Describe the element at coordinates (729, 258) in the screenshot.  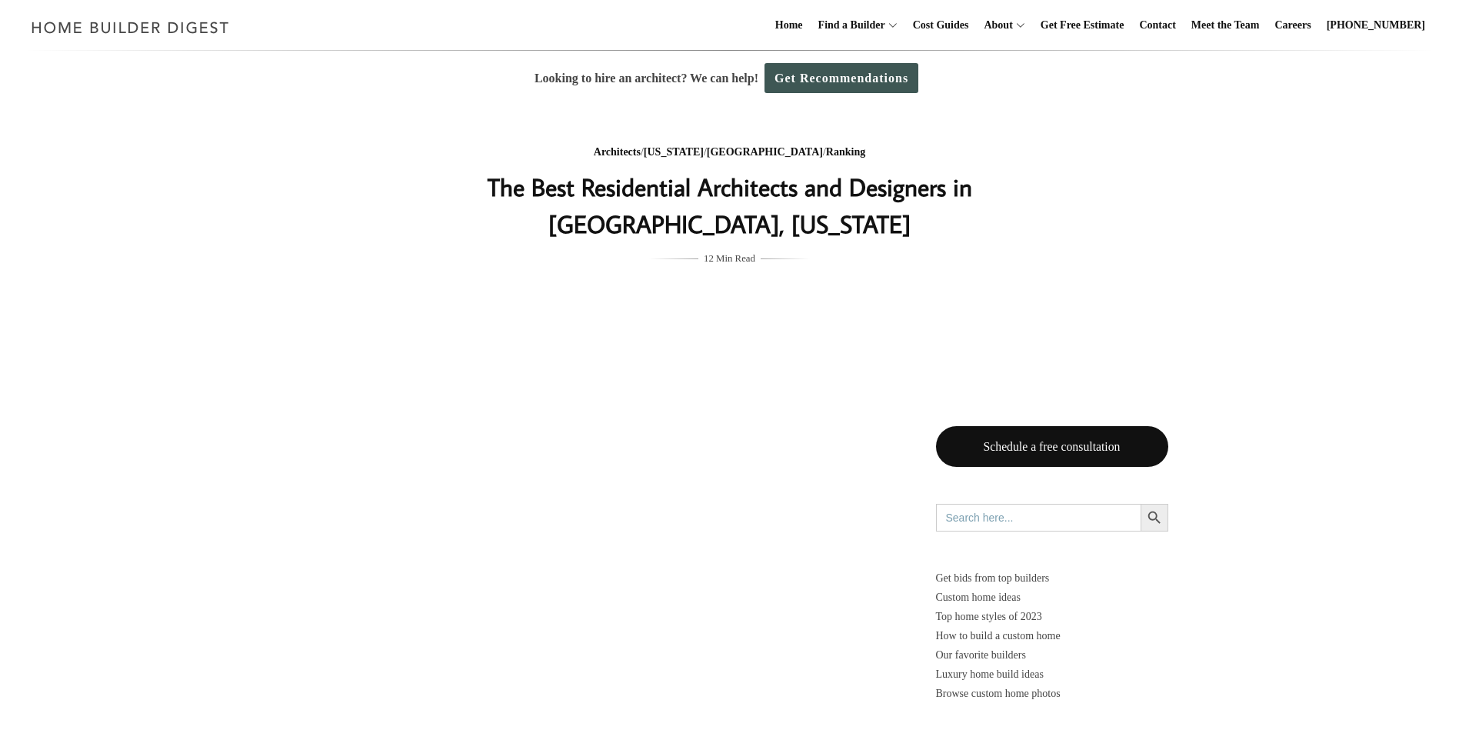
I see `span: 12 Min Read` at that location.